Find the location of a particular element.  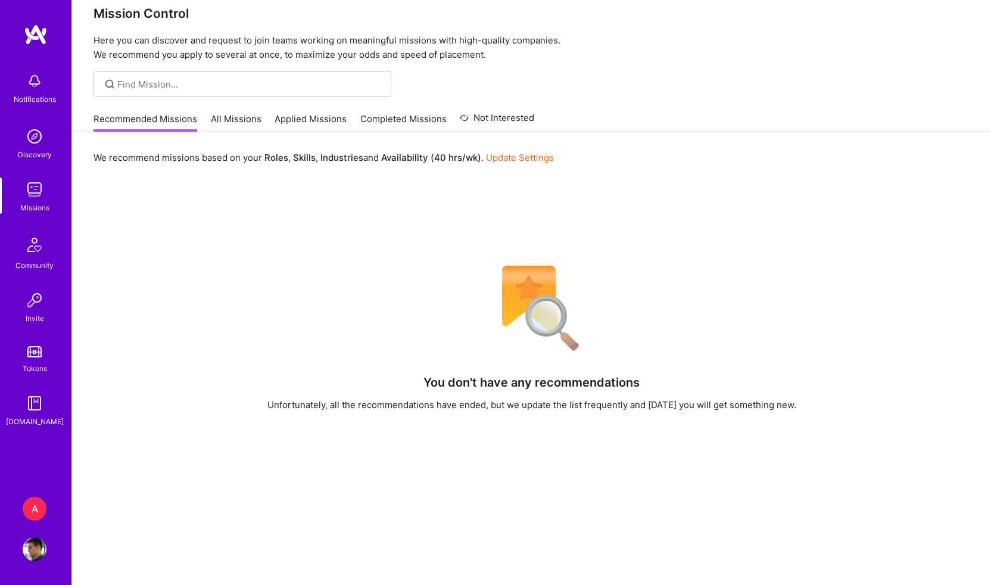

div: Missions is located at coordinates (35, 207).